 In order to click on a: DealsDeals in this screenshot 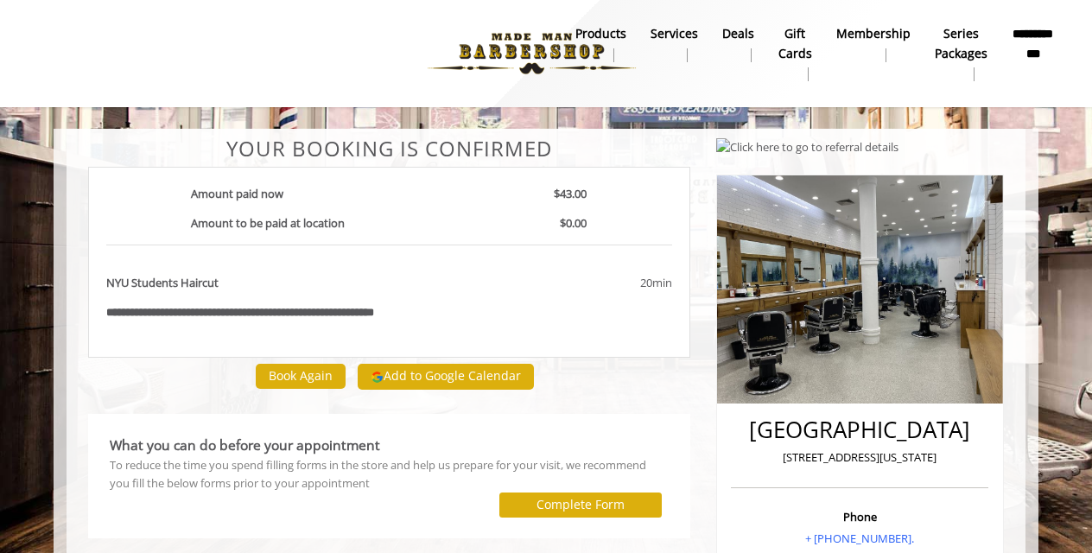, I will do `click(738, 44)`.